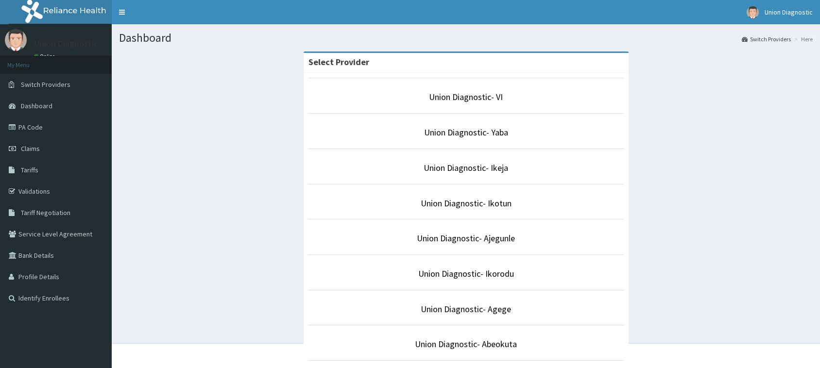 Image resolution: width=820 pixels, height=368 pixels. What do you see at coordinates (339, 62) in the screenshot?
I see `strong: Select Provider` at bounding box center [339, 62].